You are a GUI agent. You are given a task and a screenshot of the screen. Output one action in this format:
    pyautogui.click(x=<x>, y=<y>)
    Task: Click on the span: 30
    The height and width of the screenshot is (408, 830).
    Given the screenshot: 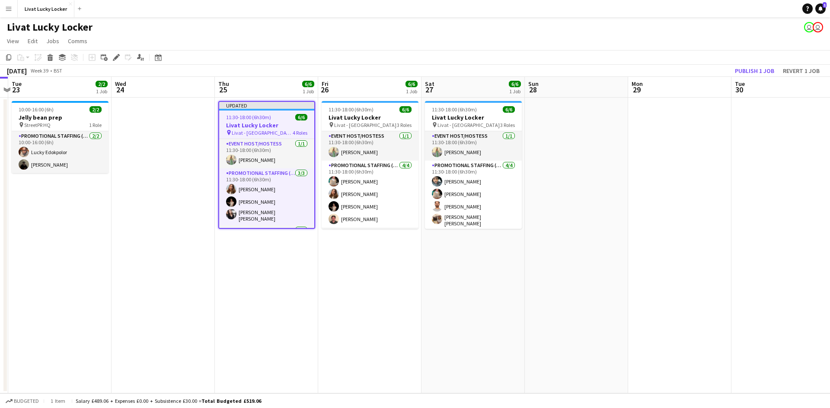 What is the action you would take?
    pyautogui.click(x=739, y=89)
    